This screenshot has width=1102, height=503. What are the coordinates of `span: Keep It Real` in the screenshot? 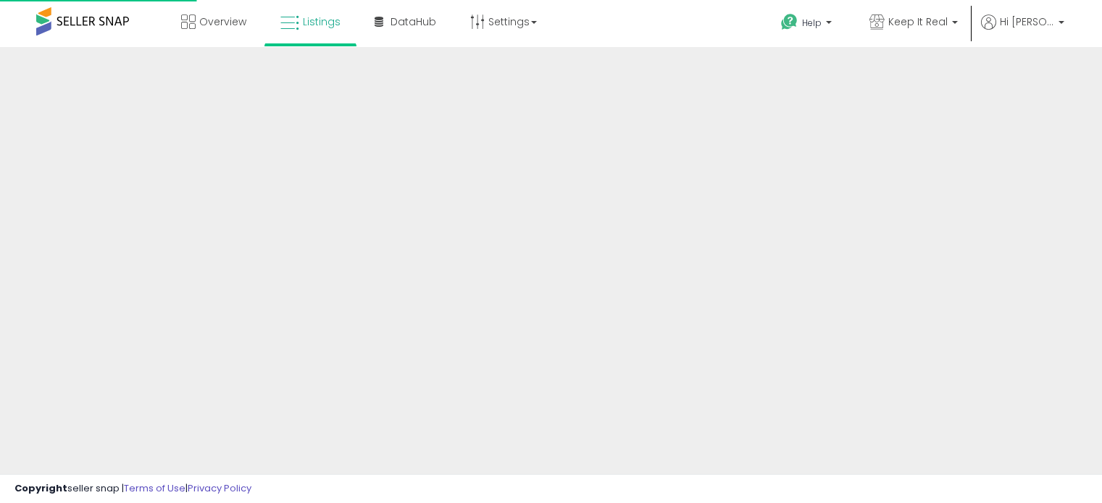 It's located at (918, 22).